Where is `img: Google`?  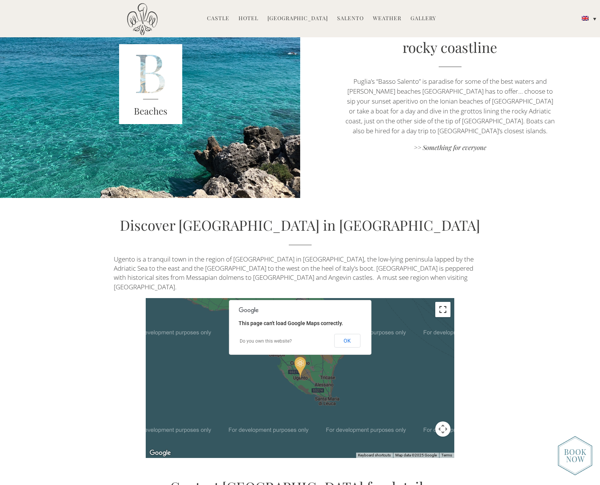
img: Google is located at coordinates (160, 453).